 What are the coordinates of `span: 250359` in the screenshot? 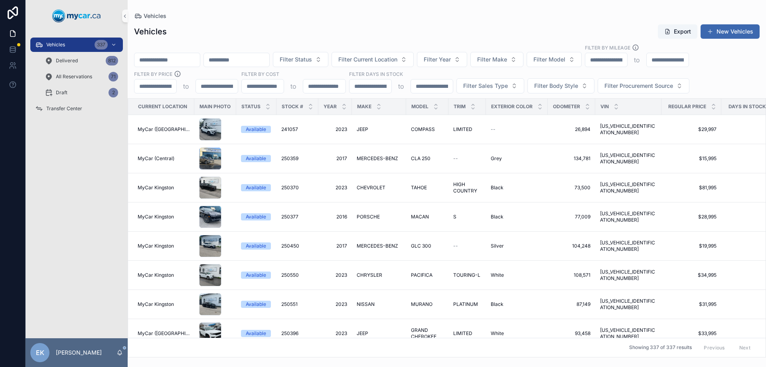 It's located at (290, 158).